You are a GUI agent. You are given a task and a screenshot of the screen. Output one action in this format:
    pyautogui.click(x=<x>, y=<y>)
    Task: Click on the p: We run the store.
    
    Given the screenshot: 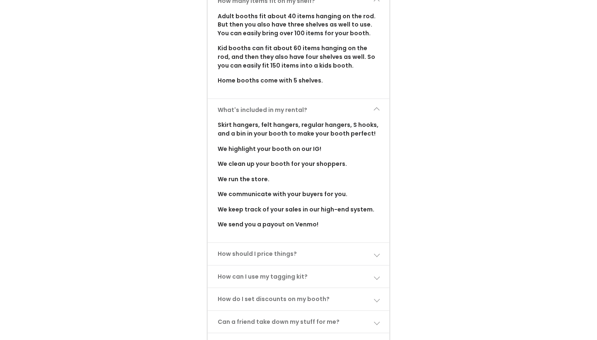 What is the action you would take?
    pyautogui.click(x=298, y=179)
    